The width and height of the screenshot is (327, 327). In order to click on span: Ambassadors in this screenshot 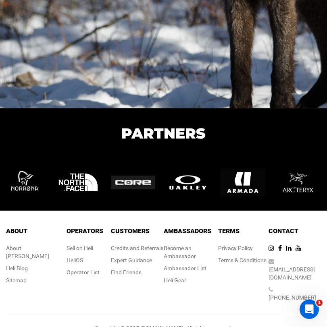, I will do `click(187, 231)`.